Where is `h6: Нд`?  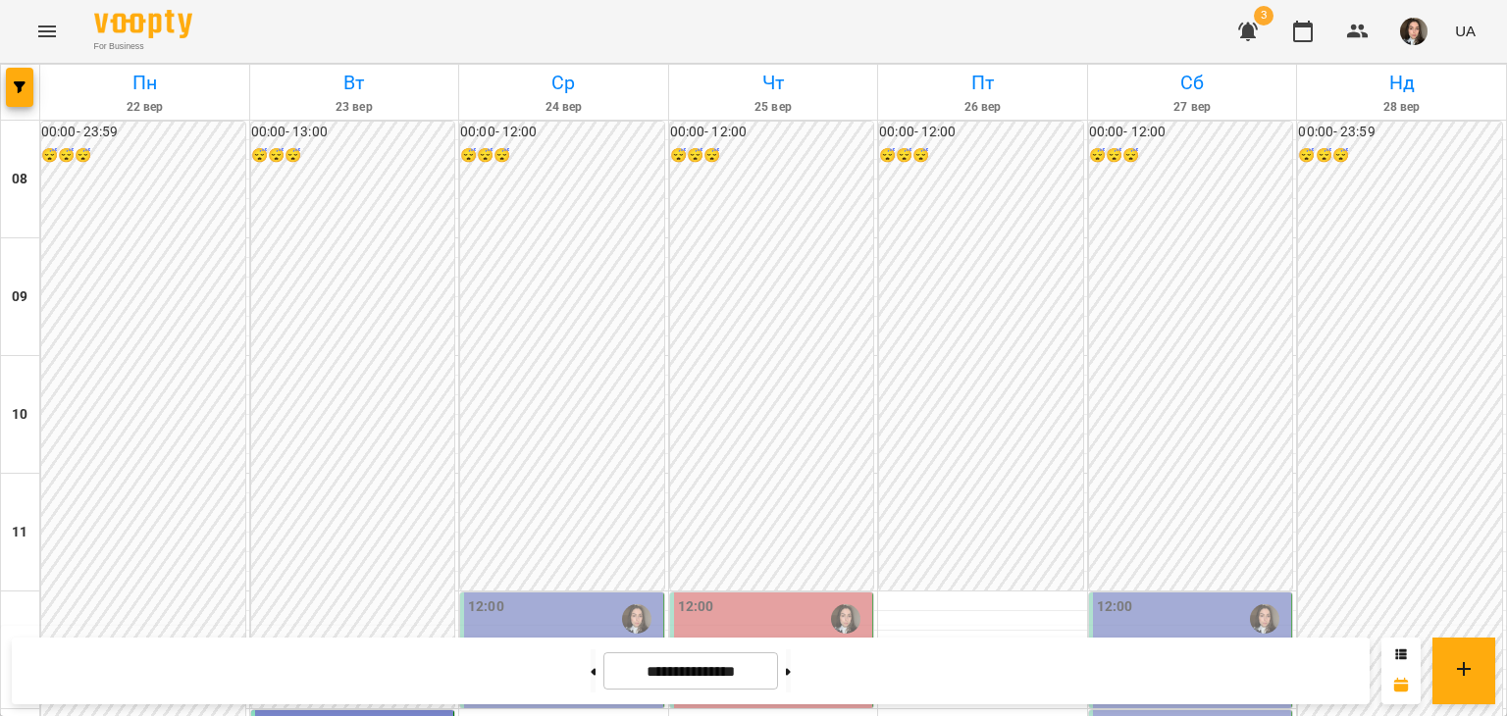 h6: Нд is located at coordinates (1401, 82).